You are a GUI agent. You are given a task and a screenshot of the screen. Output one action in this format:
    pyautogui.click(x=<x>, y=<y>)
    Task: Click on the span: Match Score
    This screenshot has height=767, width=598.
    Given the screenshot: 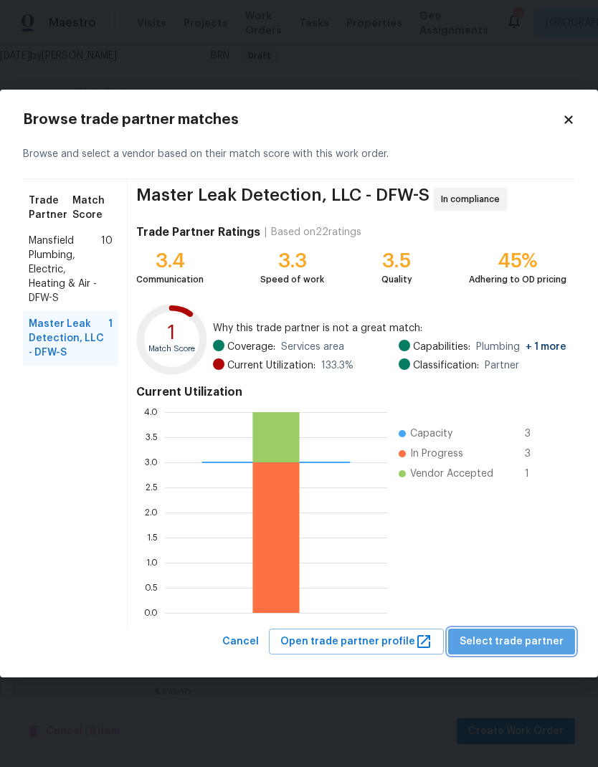 What is the action you would take?
    pyautogui.click(x=92, y=208)
    